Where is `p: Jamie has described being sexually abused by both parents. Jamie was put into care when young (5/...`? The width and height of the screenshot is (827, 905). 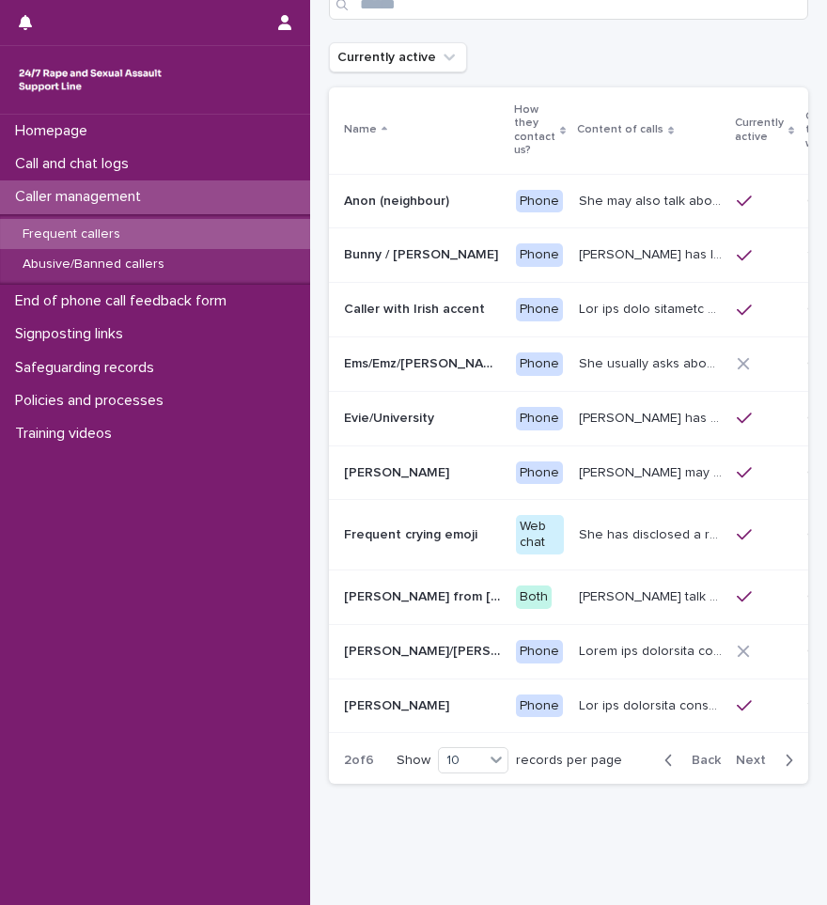 p: Jamie has described being sexually abused by both parents. Jamie was put into care when young (5/... is located at coordinates (652, 649).